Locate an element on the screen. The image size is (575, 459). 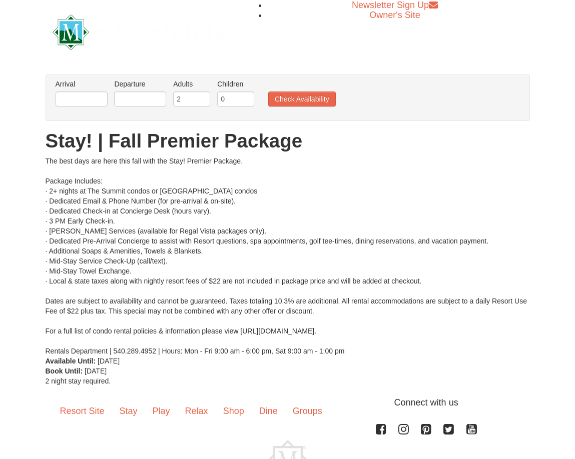
label: Adults is located at coordinates (192, 84).